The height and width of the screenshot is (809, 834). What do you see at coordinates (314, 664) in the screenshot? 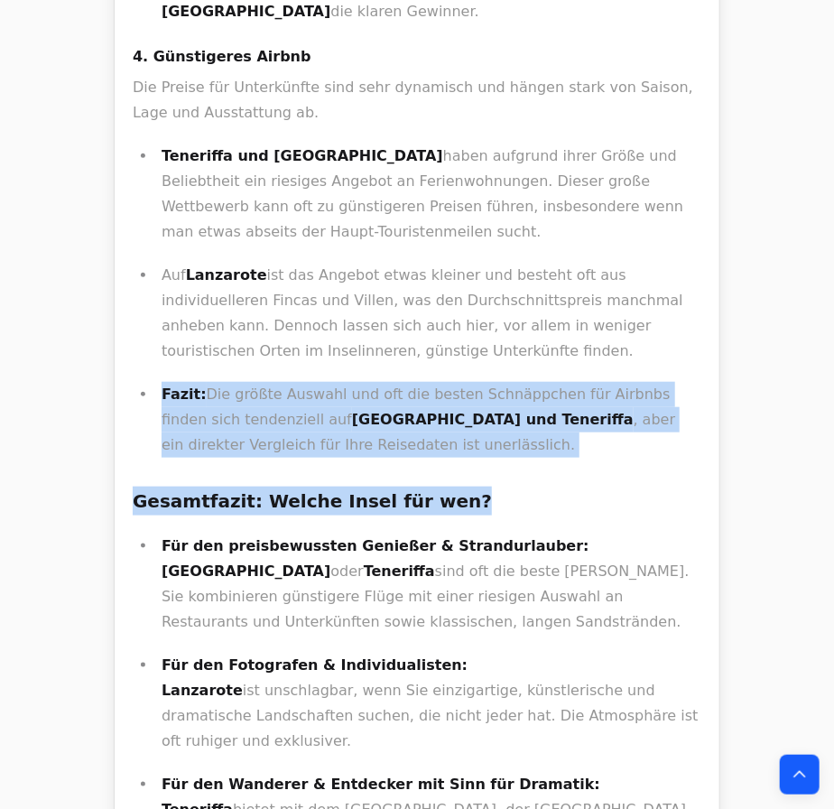
I see `strong: Für den Fotografen & Individualisten:` at bounding box center [314, 664].